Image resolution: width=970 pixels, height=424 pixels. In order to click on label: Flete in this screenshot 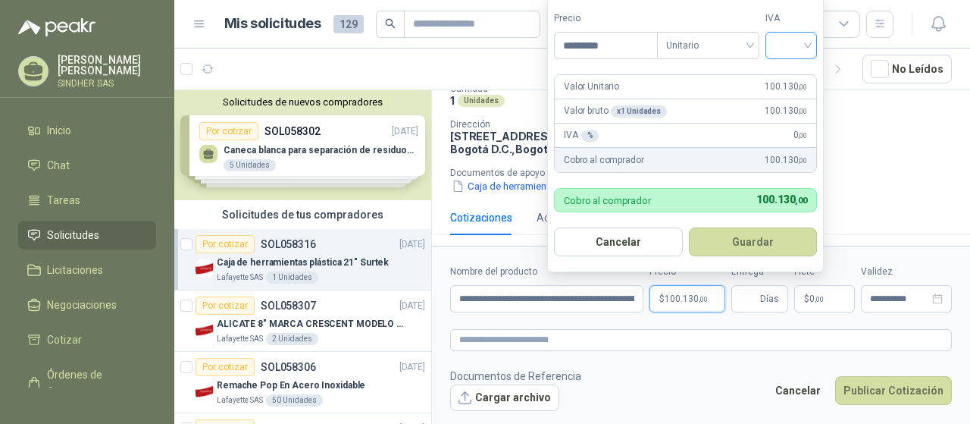, I will do `click(825, 271)`.